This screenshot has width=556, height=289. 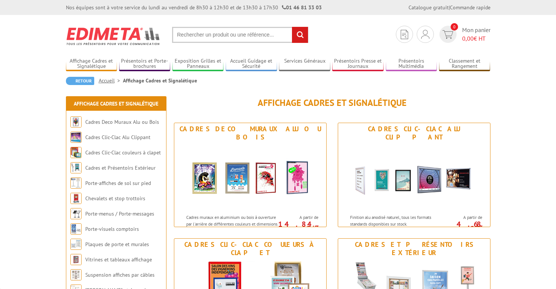 I want to click on div: Cadres Deco Muraux Alu ou Bois, so click(x=250, y=133).